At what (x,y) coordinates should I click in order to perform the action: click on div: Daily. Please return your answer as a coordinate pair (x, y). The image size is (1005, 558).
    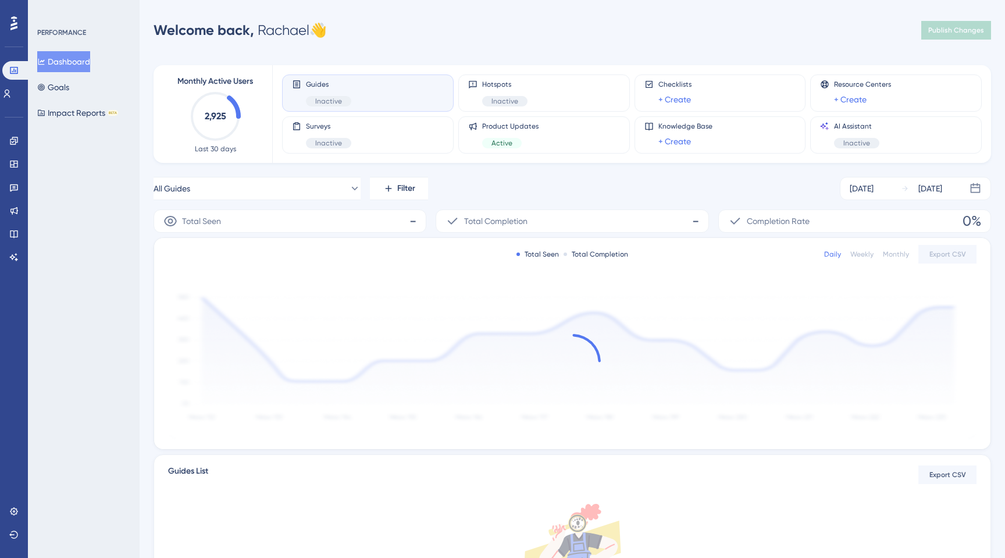
    Looking at the image, I should click on (832, 254).